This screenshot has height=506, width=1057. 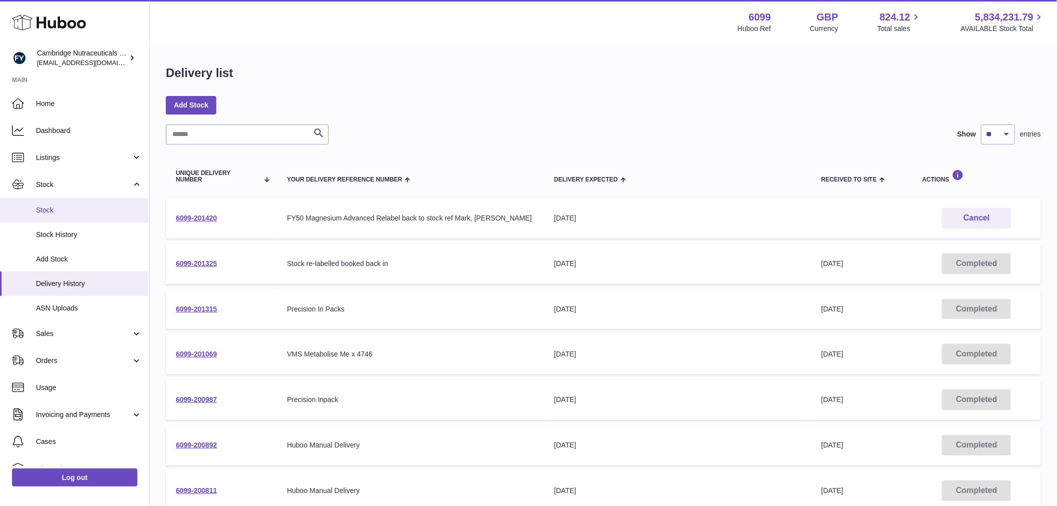 I want to click on div: Cambridge Nutraceuticals Ltd, so click(x=82, y=58).